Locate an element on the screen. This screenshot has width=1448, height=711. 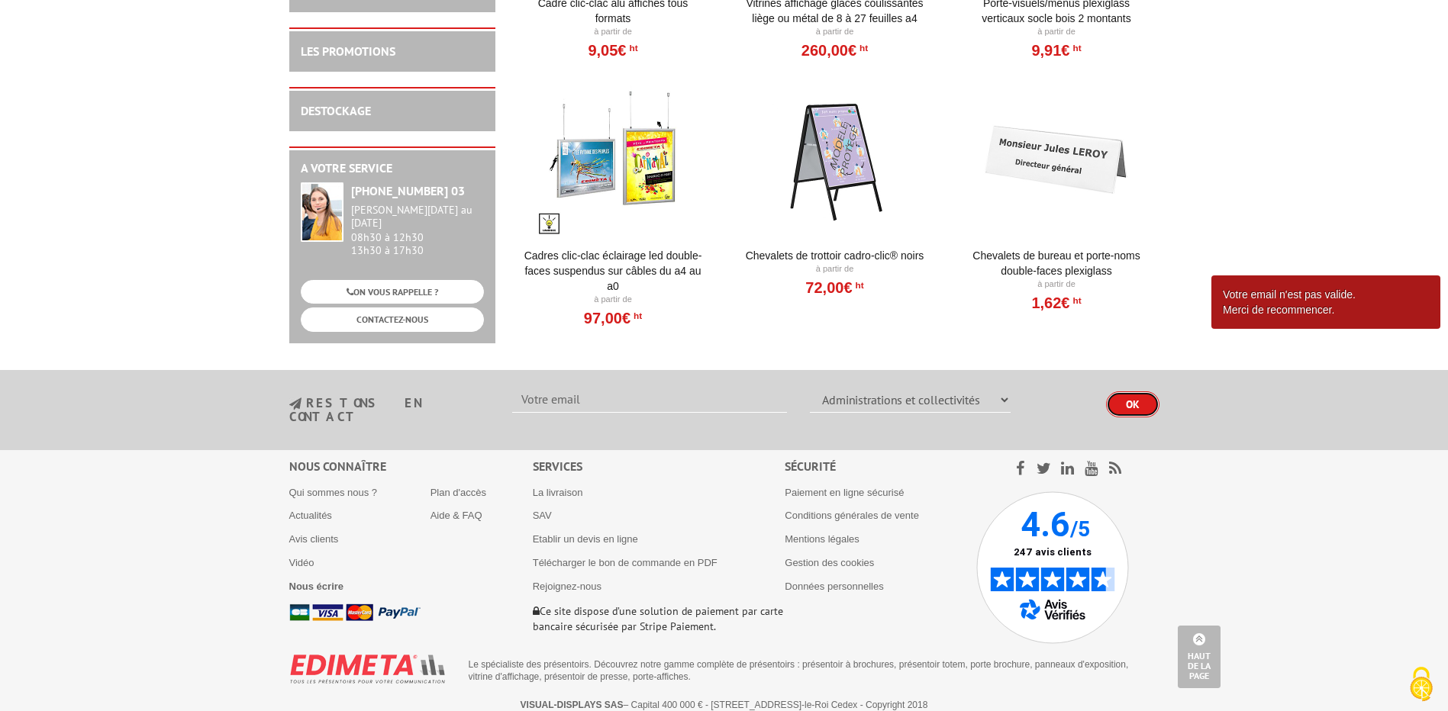
a: Cadres clic-clac éclairage LED double-faces suspendus sur câbles du A4 au A0 is located at coordinates (613, 271).